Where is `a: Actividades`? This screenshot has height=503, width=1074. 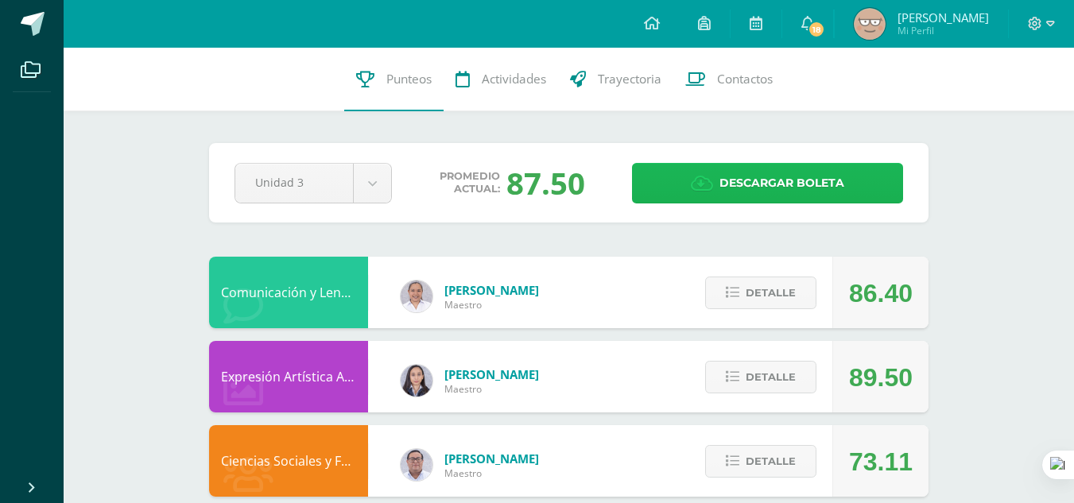
a: Actividades is located at coordinates (501, 80).